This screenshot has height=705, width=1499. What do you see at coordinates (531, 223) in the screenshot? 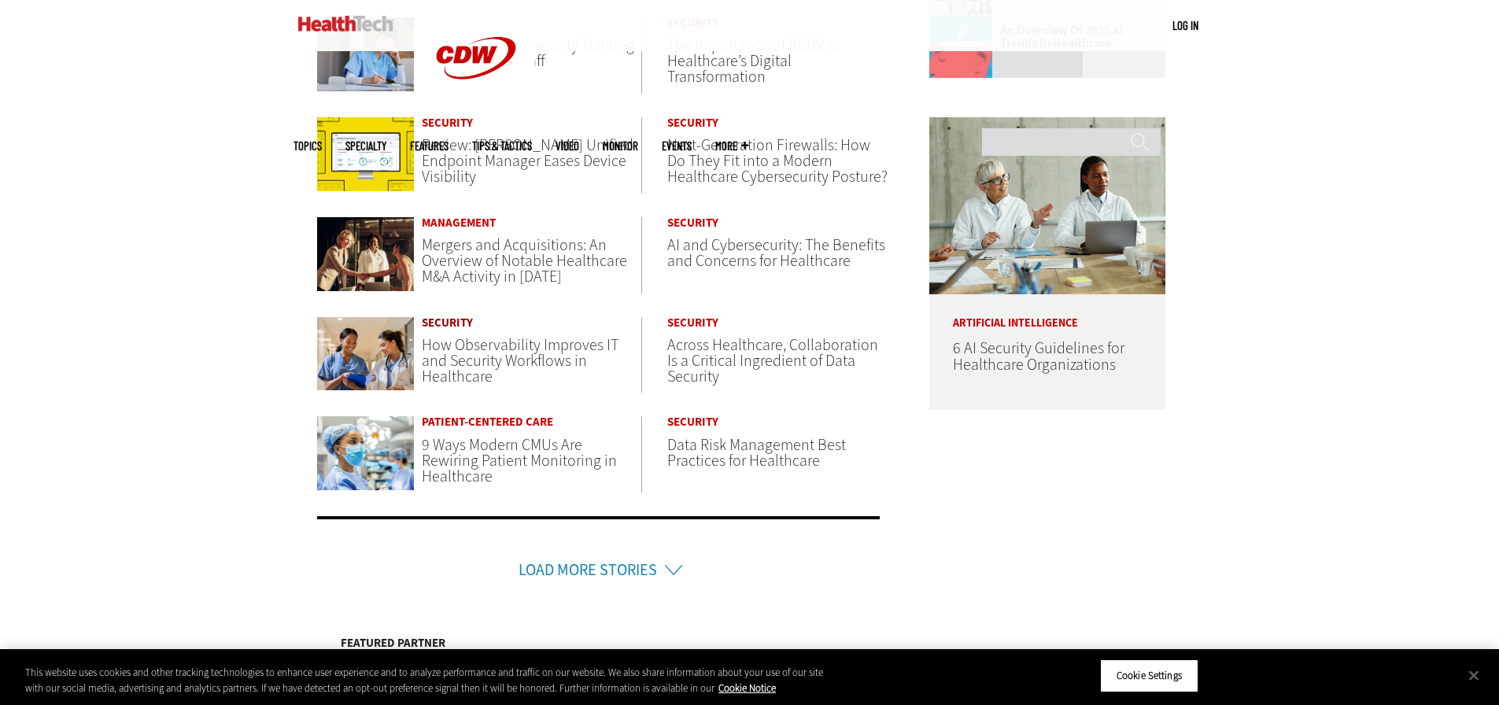
I see `a: Management` at bounding box center [531, 223].